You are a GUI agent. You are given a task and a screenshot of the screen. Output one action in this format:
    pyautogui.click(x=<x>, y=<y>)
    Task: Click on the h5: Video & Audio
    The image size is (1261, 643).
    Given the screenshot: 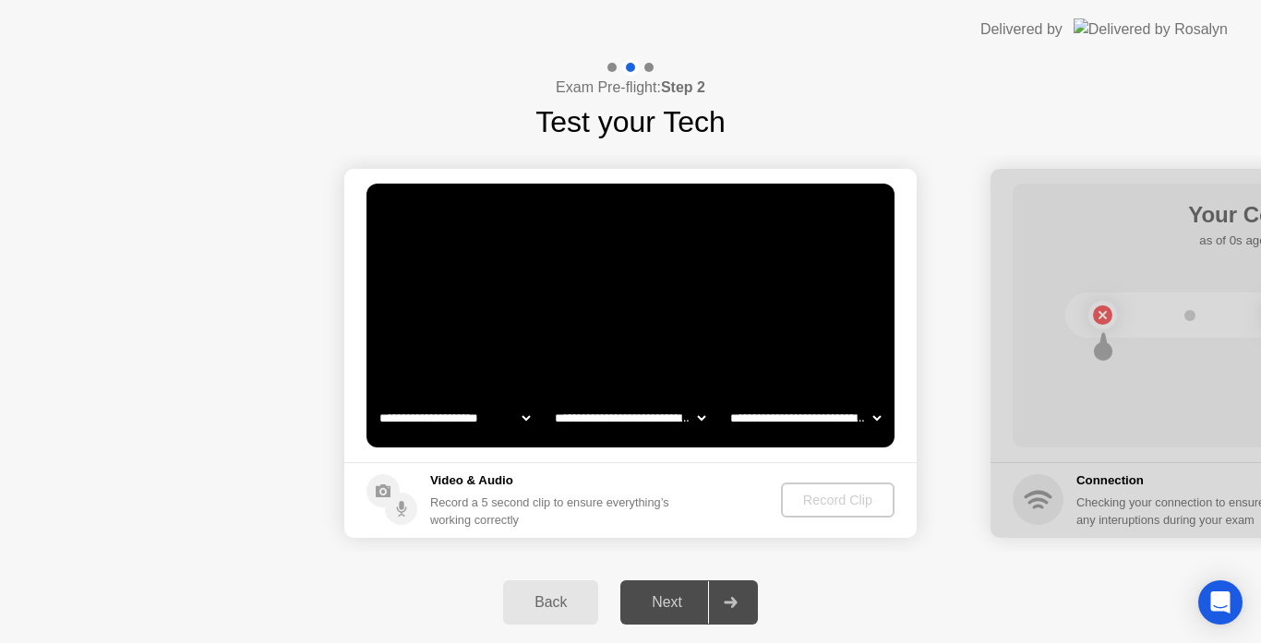 What is the action you would take?
    pyautogui.click(x=553, y=481)
    